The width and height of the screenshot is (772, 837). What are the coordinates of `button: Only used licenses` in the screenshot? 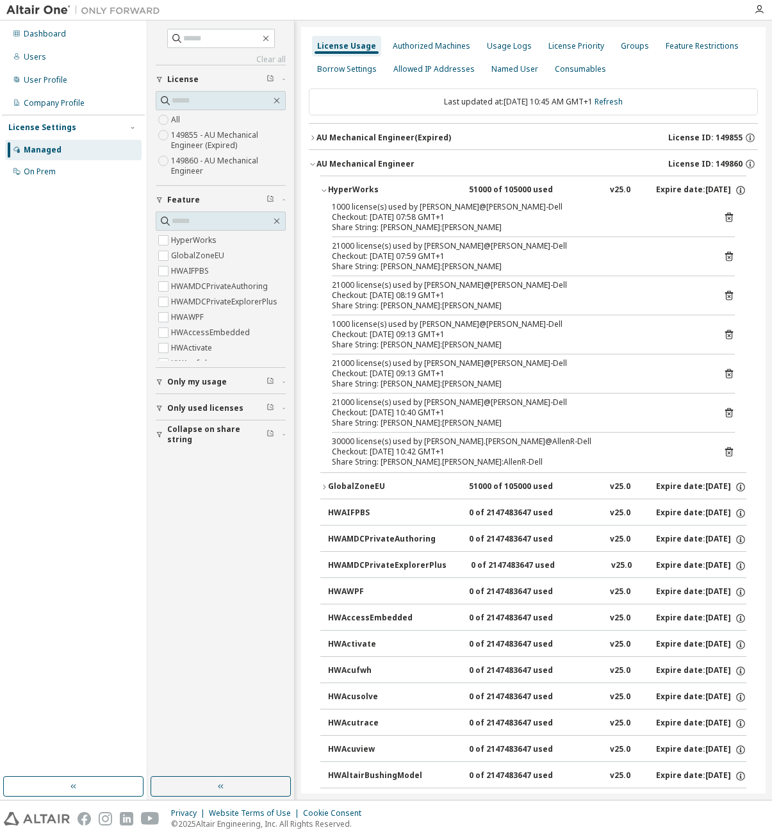 It's located at (220, 408).